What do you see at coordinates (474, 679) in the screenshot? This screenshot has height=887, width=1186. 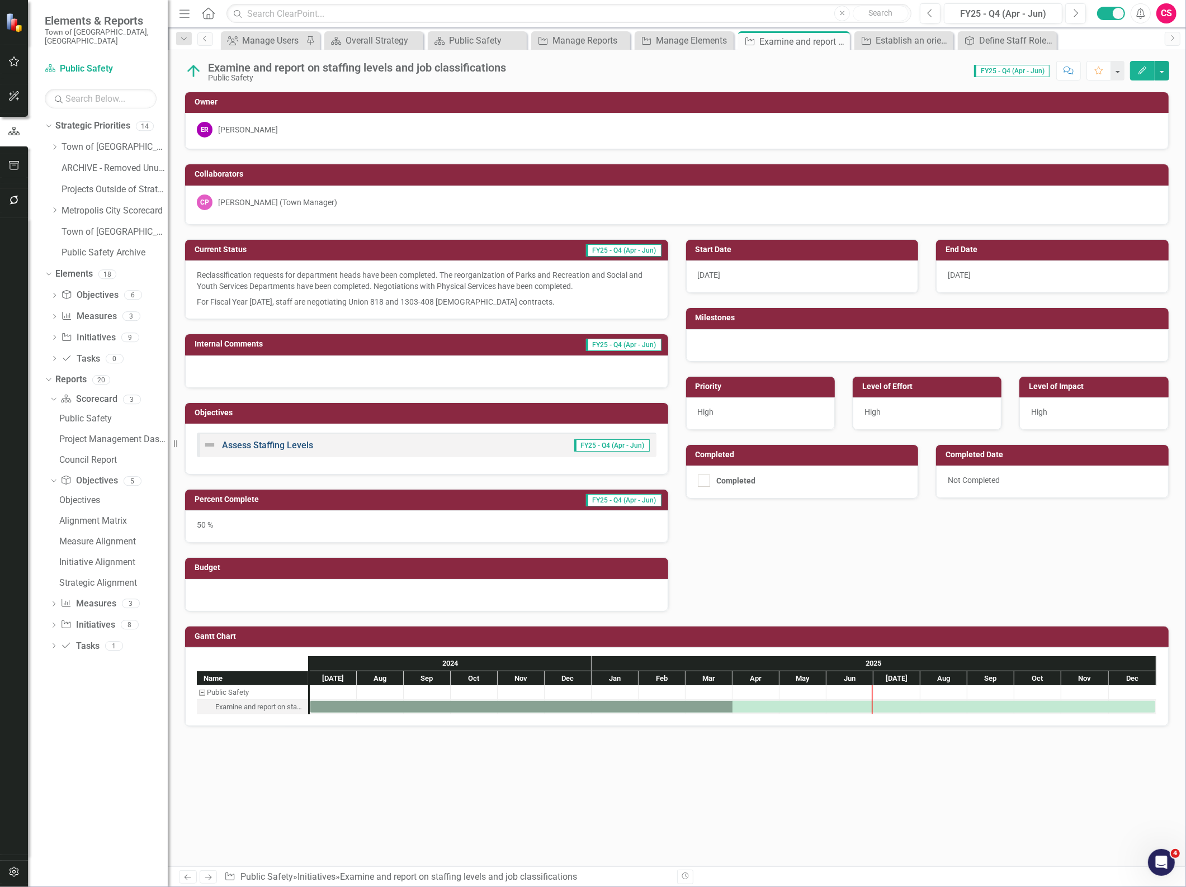 I see `div: Oct` at bounding box center [474, 679].